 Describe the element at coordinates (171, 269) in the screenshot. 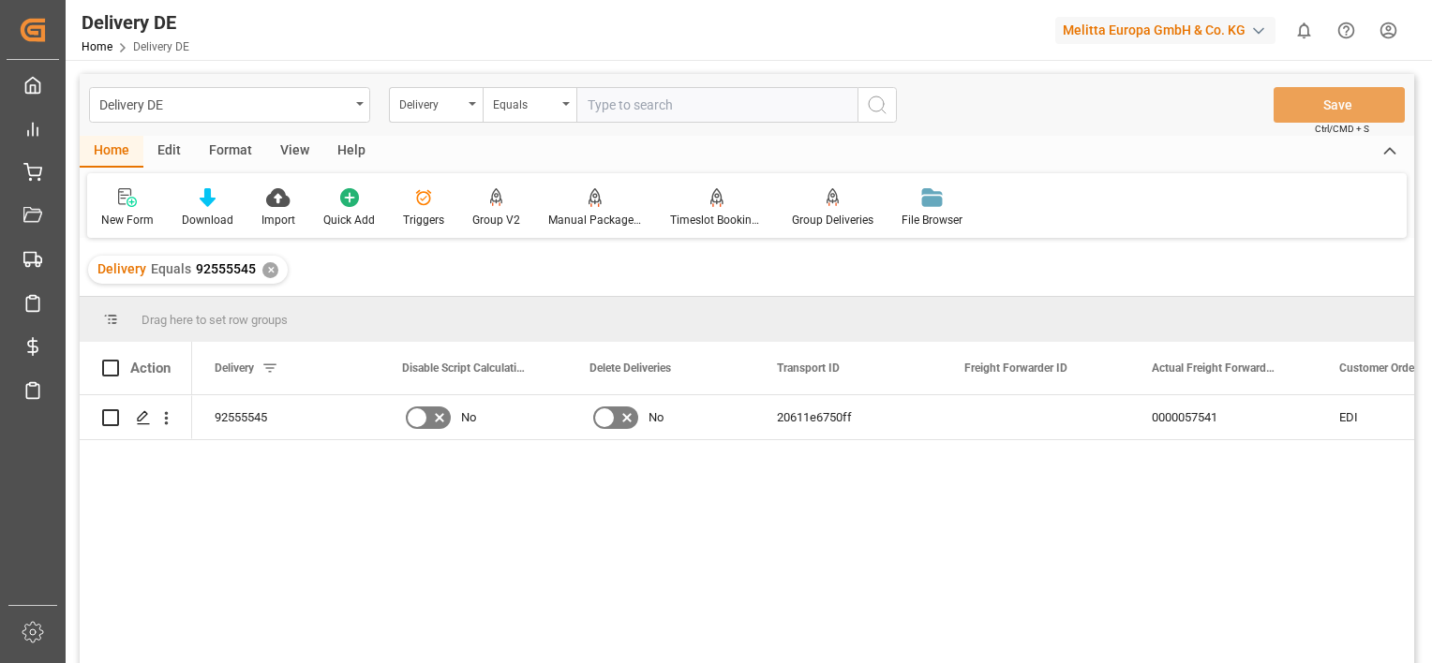

I see `span: Equals` at that location.